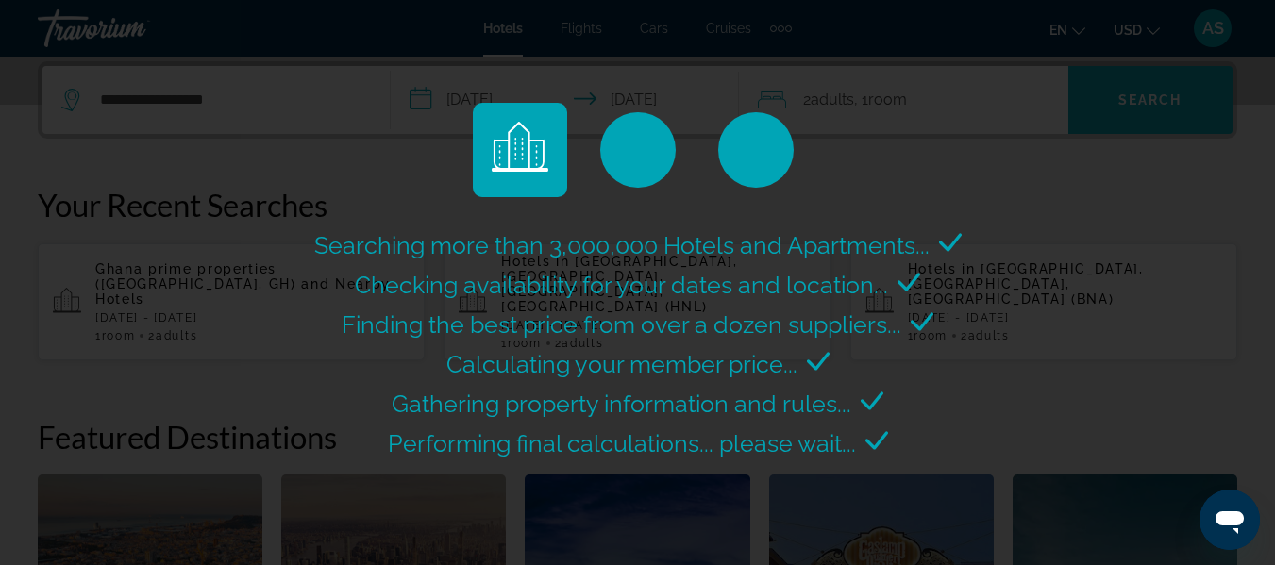 The height and width of the screenshot is (565, 1275). Describe the element at coordinates (621, 325) in the screenshot. I see `span: Finding the best price from over a dozen suppliers...` at that location.